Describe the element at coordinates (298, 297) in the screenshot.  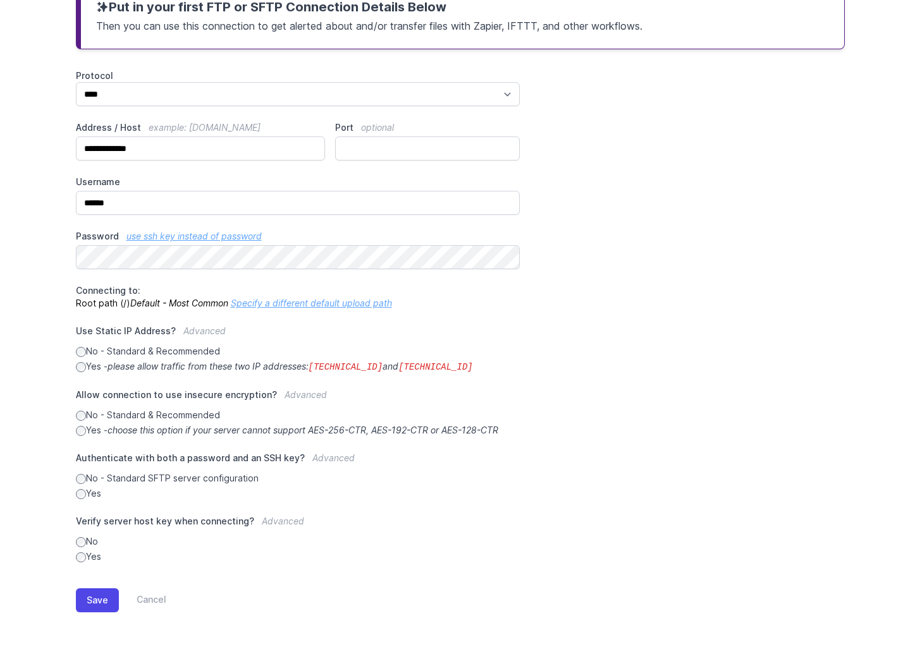
I see `p: Root path (/)` at that location.